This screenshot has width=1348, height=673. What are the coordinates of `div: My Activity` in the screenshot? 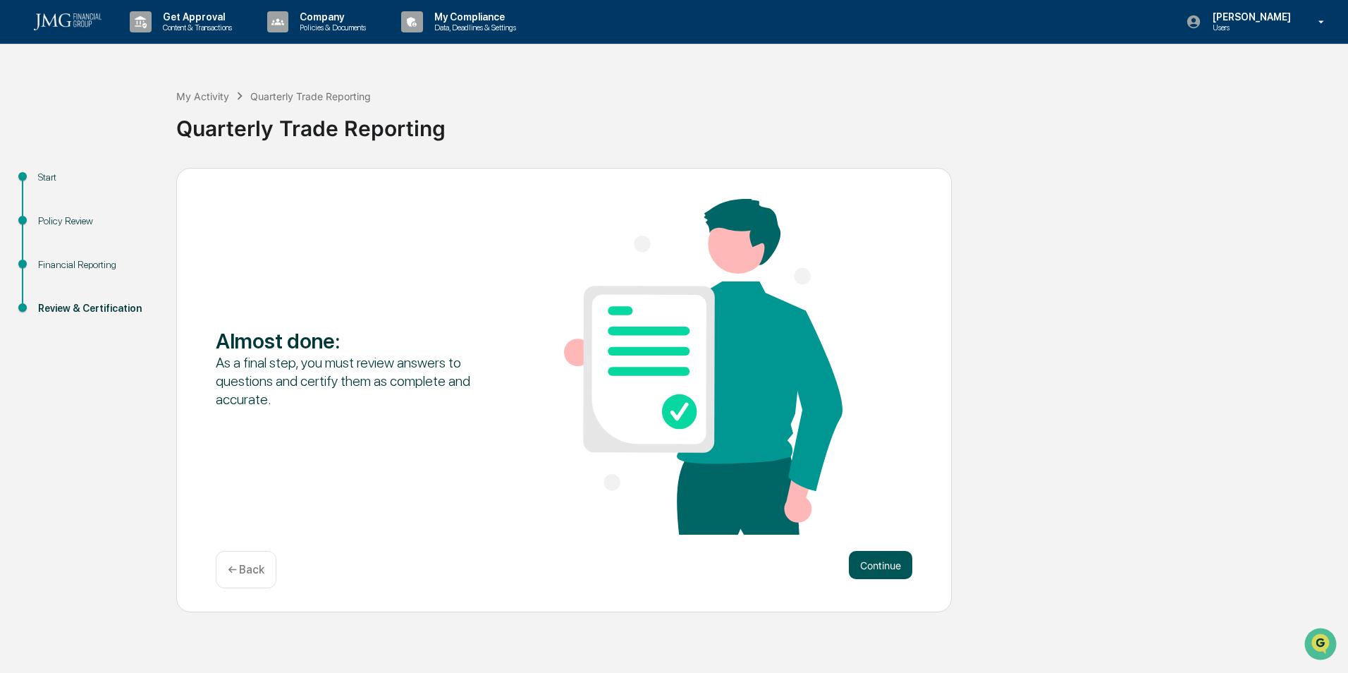 It's located at (202, 96).